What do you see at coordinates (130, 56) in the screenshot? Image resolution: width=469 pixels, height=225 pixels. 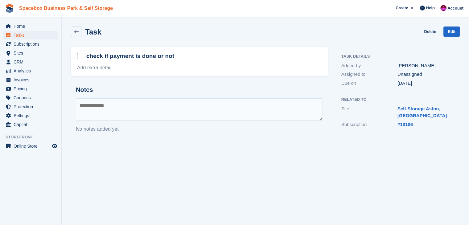 I see `h2: check if payment is done or not` at bounding box center [130, 56].